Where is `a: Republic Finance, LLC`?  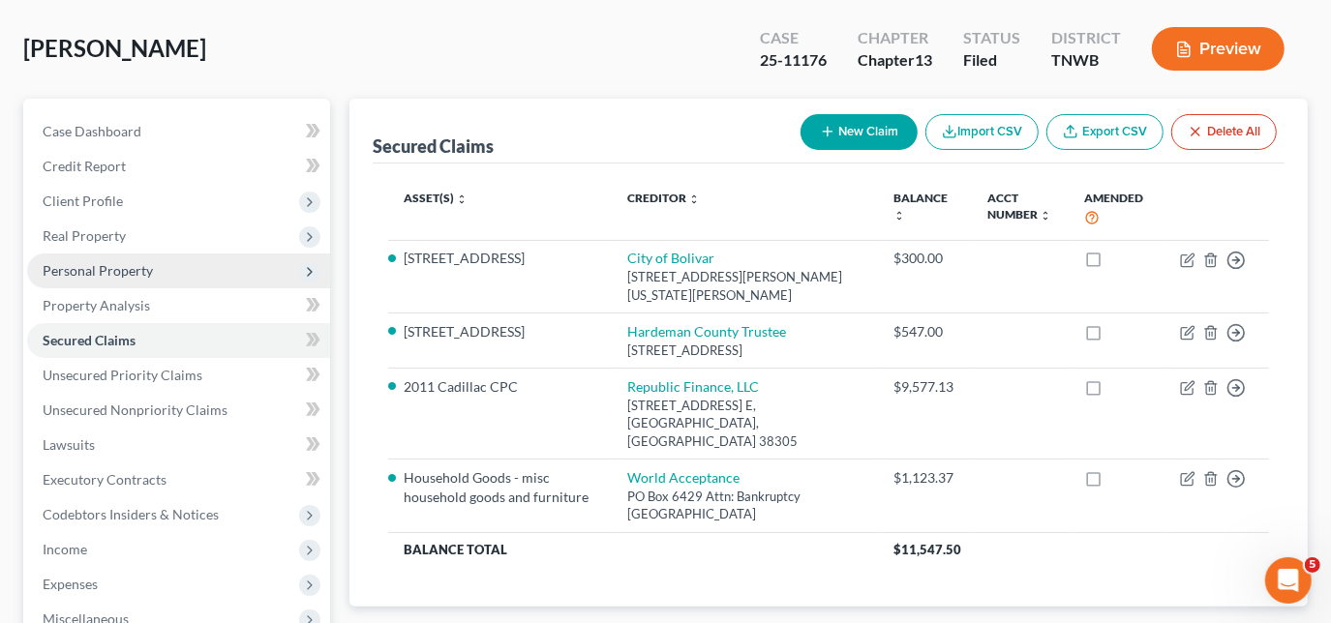 a: Republic Finance, LLC is located at coordinates (694, 386).